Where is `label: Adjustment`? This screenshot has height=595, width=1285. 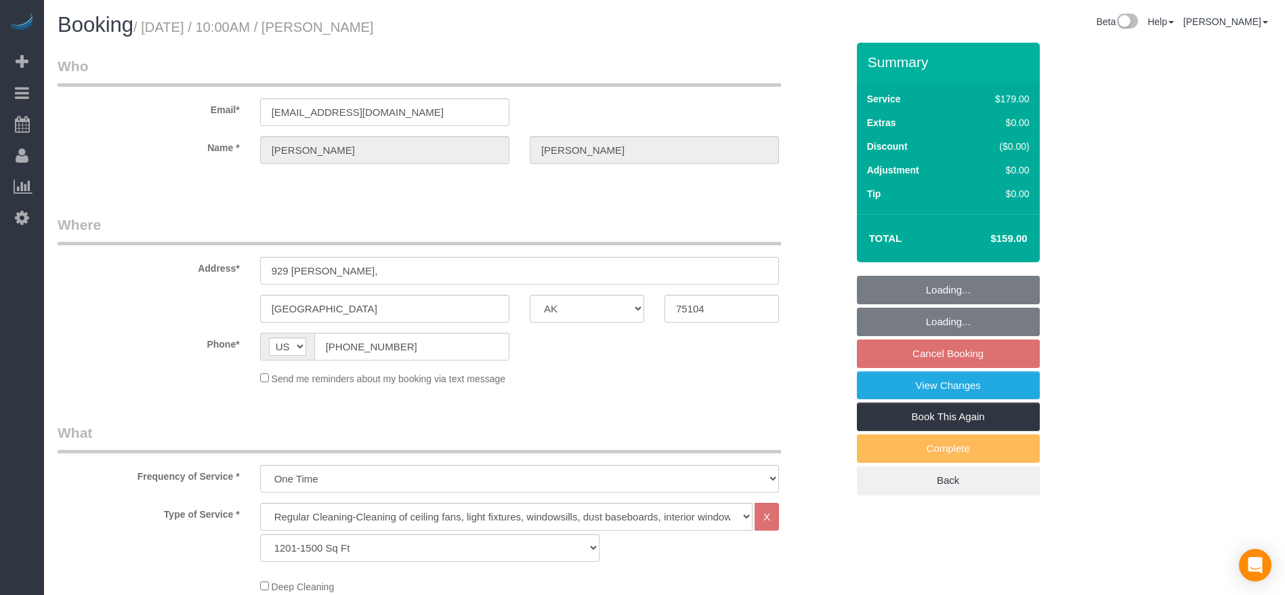 label: Adjustment is located at coordinates (893, 170).